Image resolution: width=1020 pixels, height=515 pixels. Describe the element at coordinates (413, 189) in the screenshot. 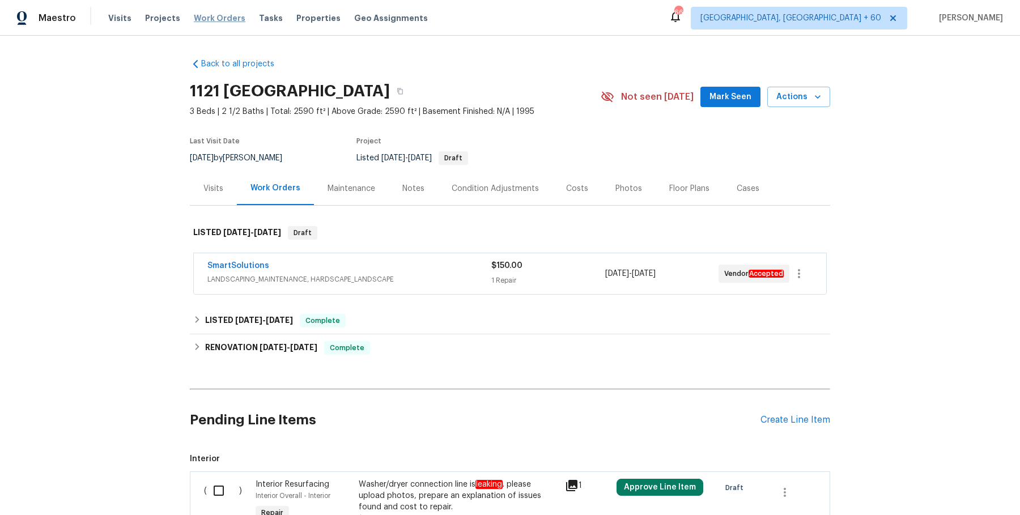

I see `div: Notes` at that location.